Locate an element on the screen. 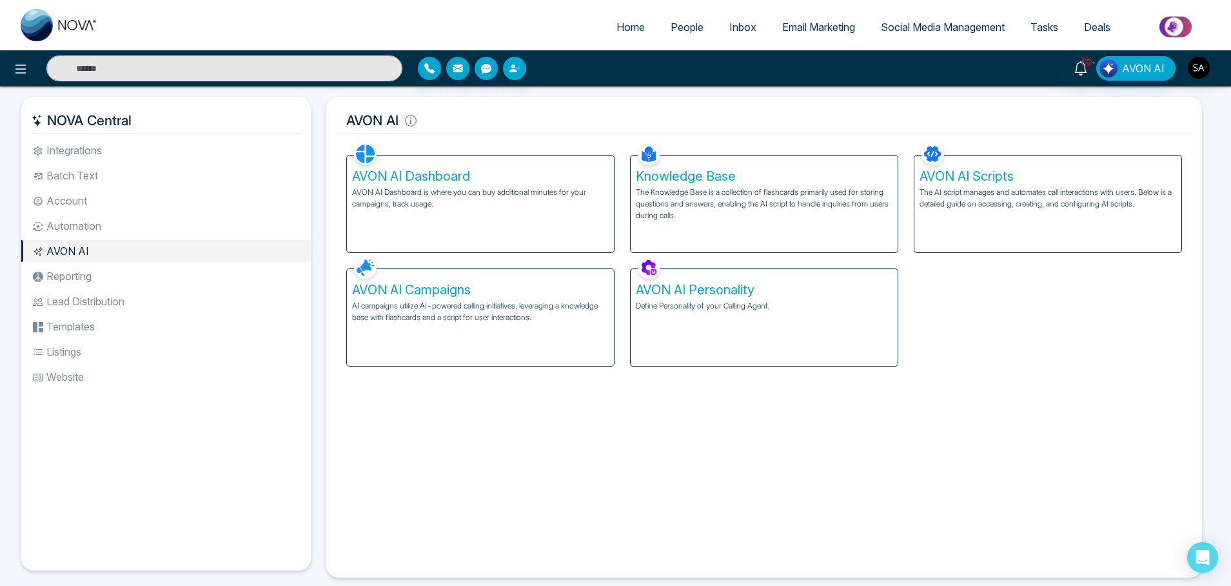 The height and width of the screenshot is (586, 1231). span: AVON AI is located at coordinates (1144, 68).